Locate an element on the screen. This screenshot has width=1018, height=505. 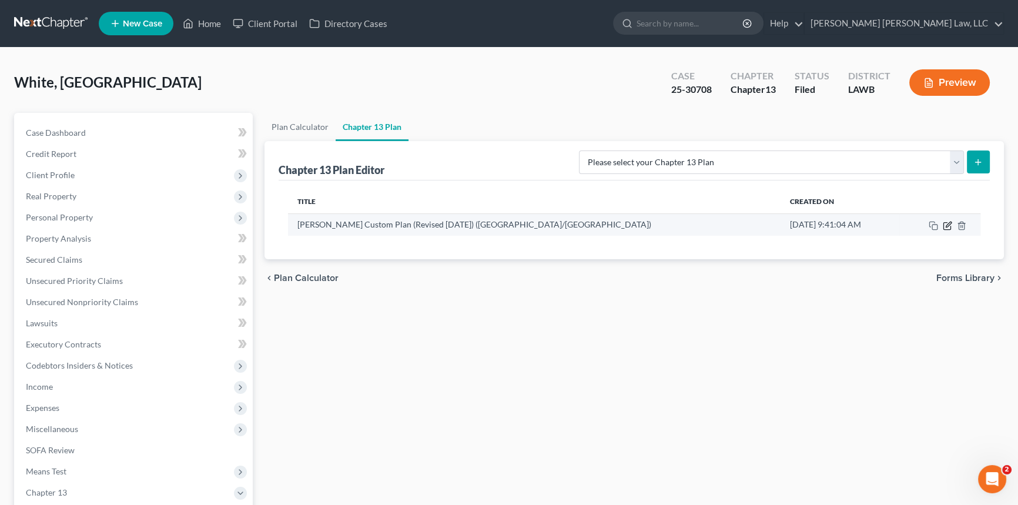
a: Secured Claims is located at coordinates (135, 260).